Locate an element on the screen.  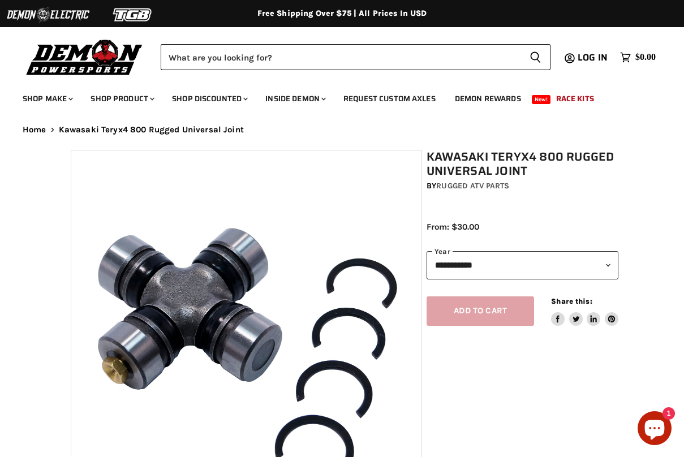
a: Race Kits is located at coordinates (575, 98).